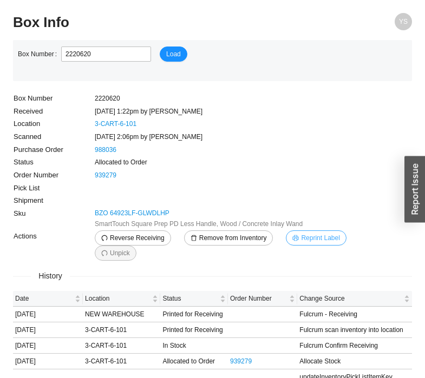 This screenshot has height=378, width=425. Describe the element at coordinates (263, 299) in the screenshot. I see `th: Order Number sortable` at that location.